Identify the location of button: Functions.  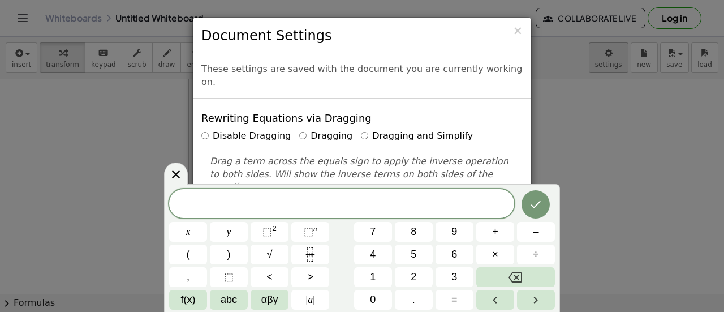
(188, 299).